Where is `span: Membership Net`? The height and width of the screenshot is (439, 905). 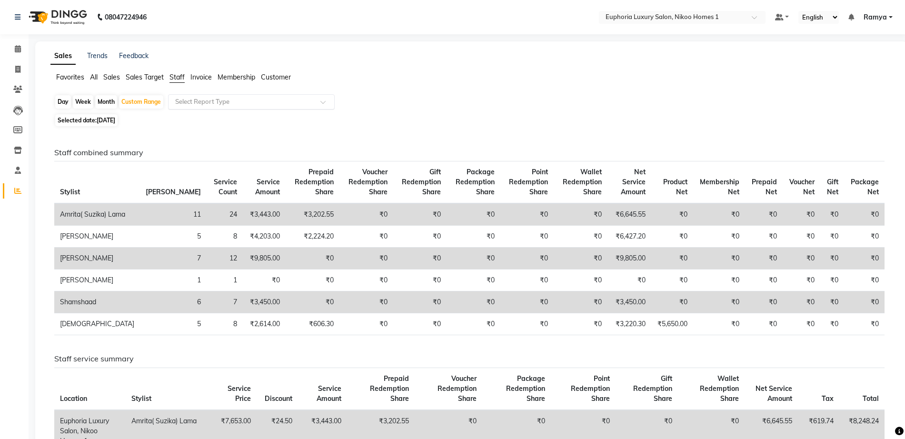 span: Membership Net is located at coordinates (719, 187).